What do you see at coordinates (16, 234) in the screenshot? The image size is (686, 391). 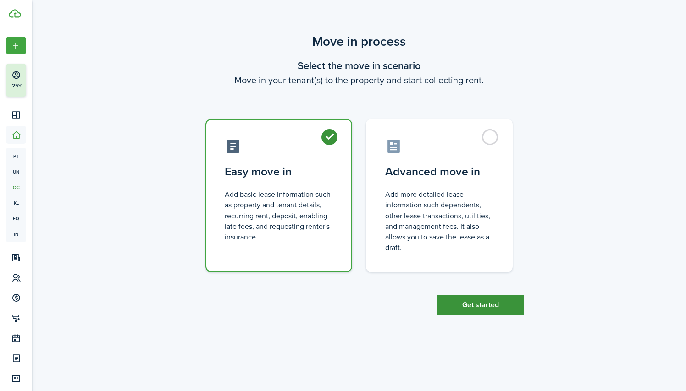 I see `a: in` at bounding box center [16, 234].